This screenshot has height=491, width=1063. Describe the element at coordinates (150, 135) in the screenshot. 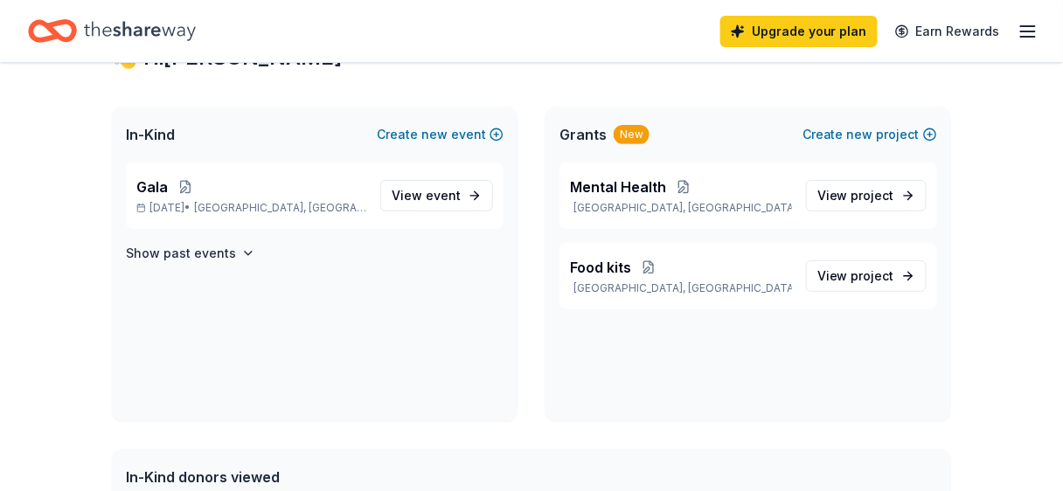

I see `span: In-Kind` at that location.